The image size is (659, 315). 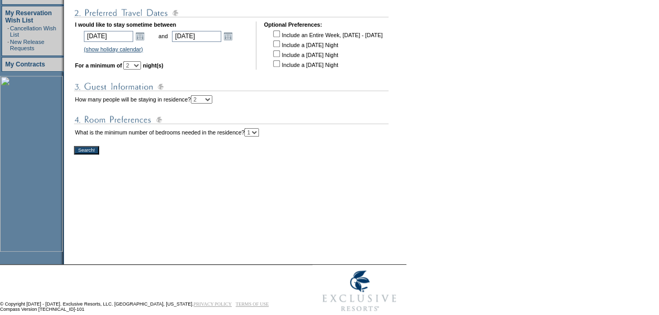 What do you see at coordinates (212, 304) in the screenshot?
I see `a: PRIVACY POLICY` at bounding box center [212, 304].